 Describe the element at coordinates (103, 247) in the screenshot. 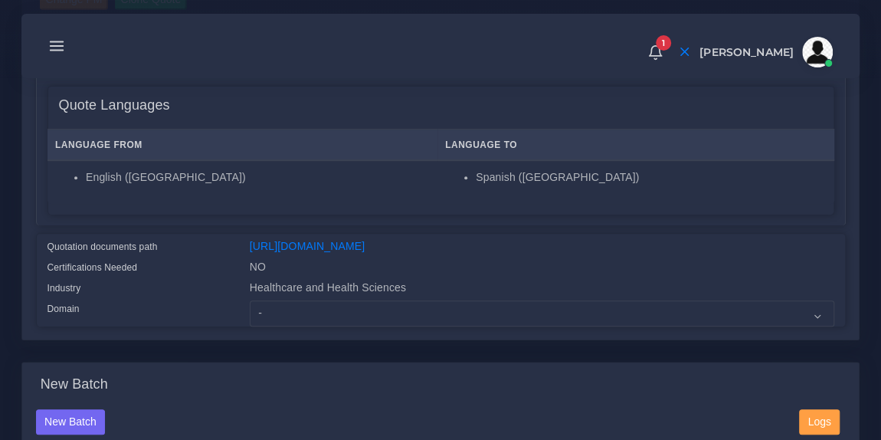

I see `label: Quotation documents path` at that location.